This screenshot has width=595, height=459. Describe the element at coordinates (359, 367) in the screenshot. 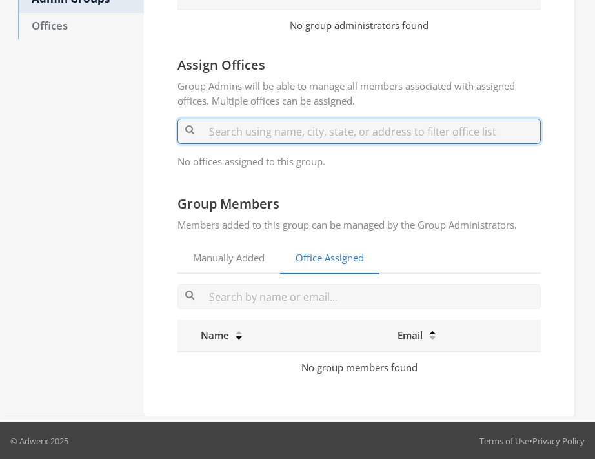

I see `td: No group members found` at that location.